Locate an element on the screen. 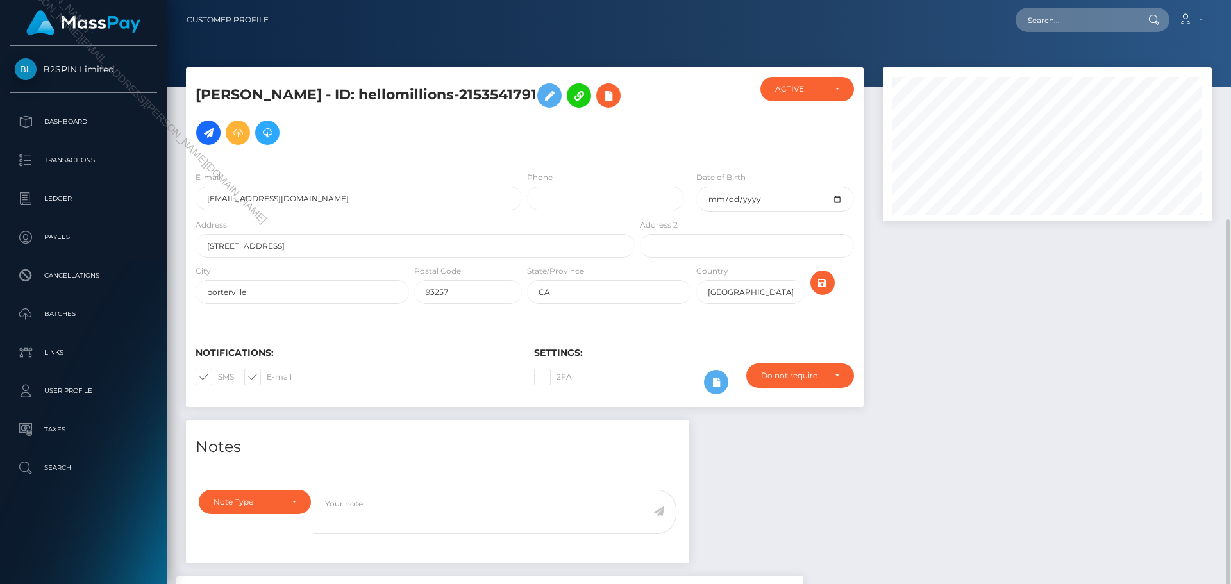 The width and height of the screenshot is (1231, 584). img: B2SPIN Limited is located at coordinates (26, 69).